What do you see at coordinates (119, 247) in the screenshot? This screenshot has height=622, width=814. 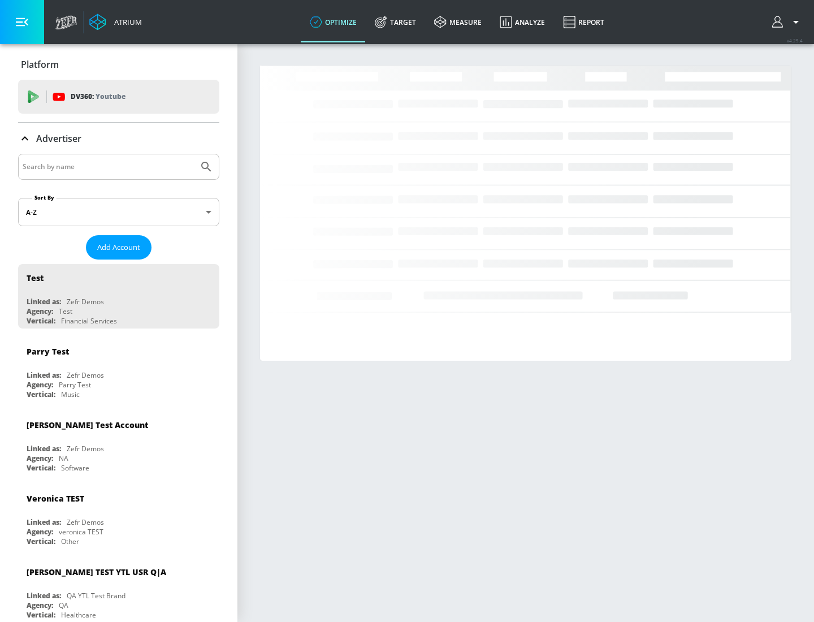 I see `button: Add Account` at bounding box center [119, 247].